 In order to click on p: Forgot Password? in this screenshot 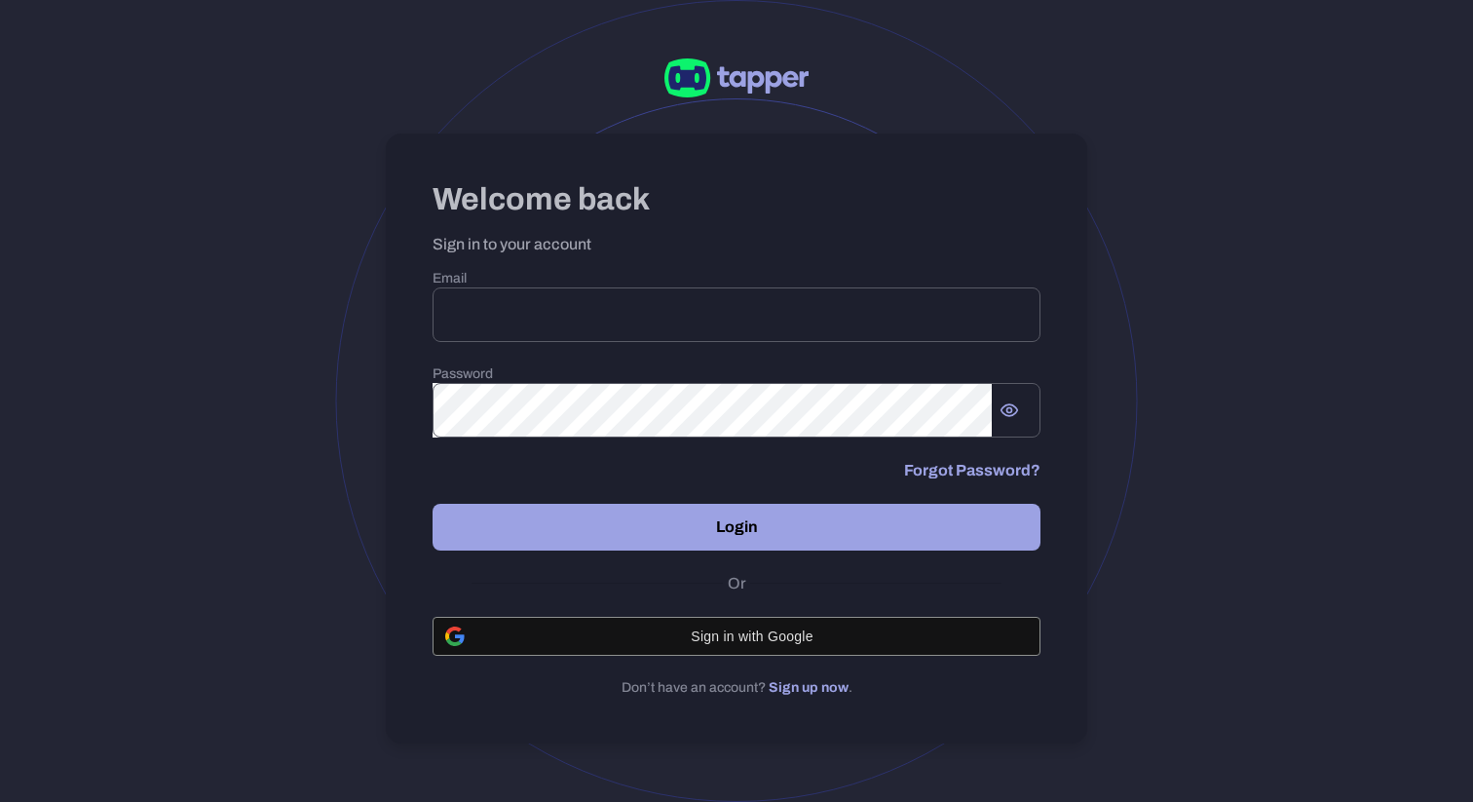, I will do `click(972, 471)`.